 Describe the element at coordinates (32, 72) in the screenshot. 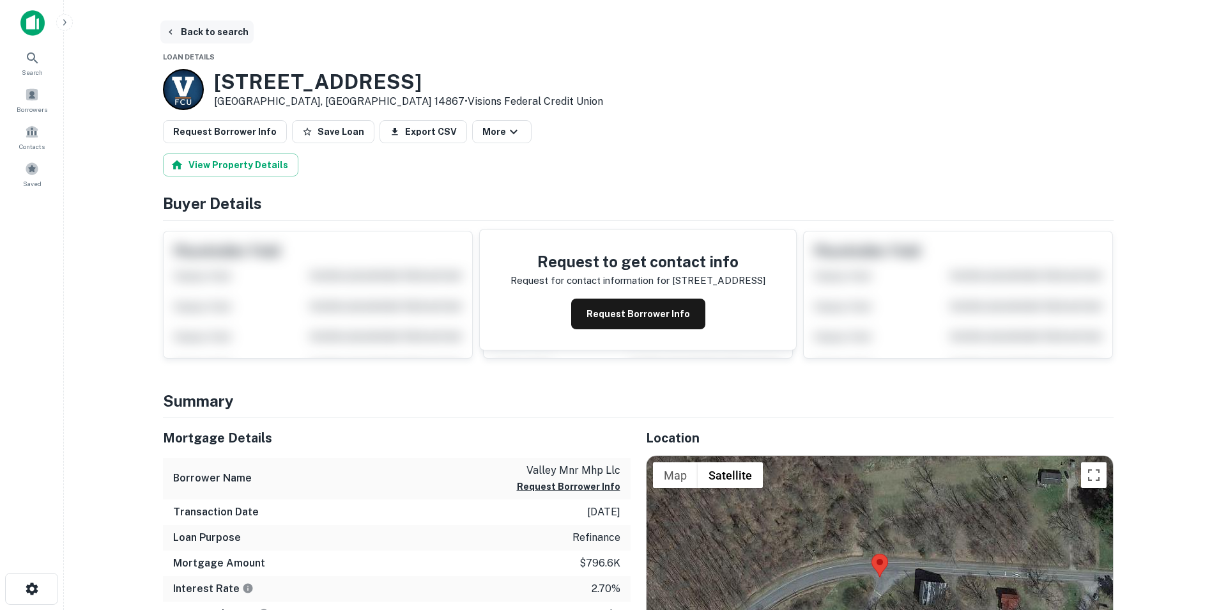

I see `span: Search` at that location.